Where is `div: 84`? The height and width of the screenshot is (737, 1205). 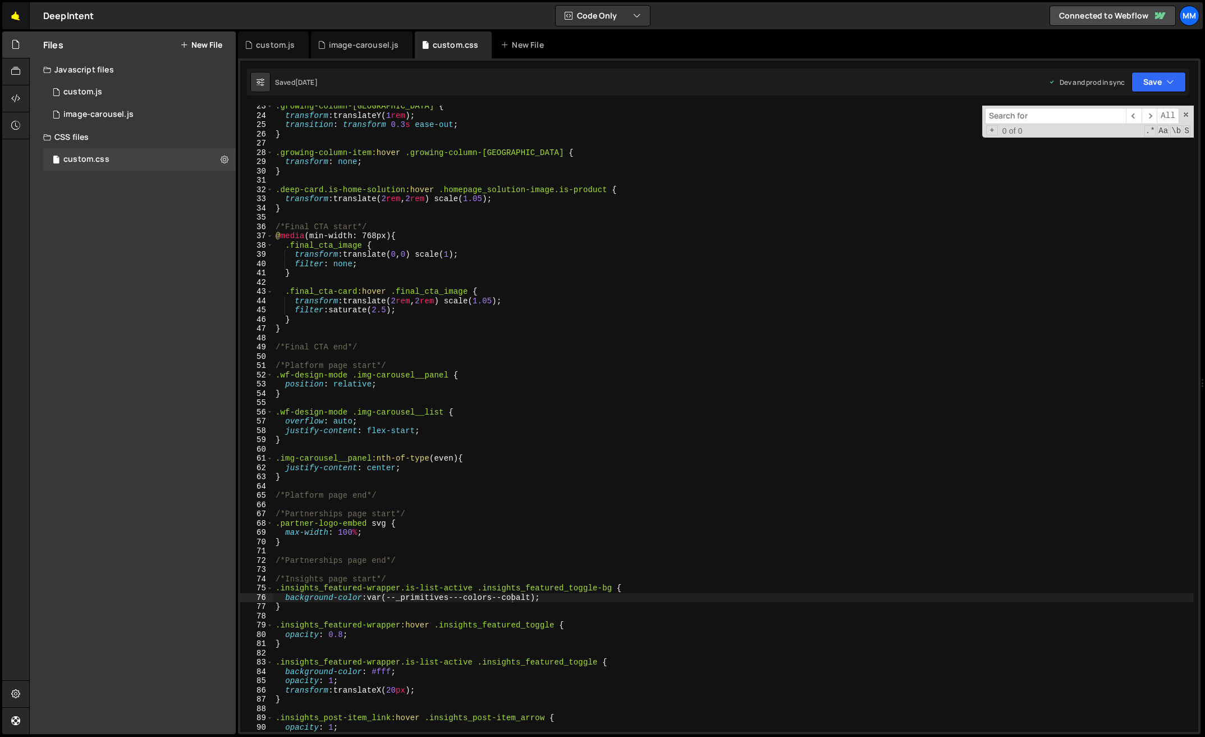 div: 84 is located at coordinates (257, 672).